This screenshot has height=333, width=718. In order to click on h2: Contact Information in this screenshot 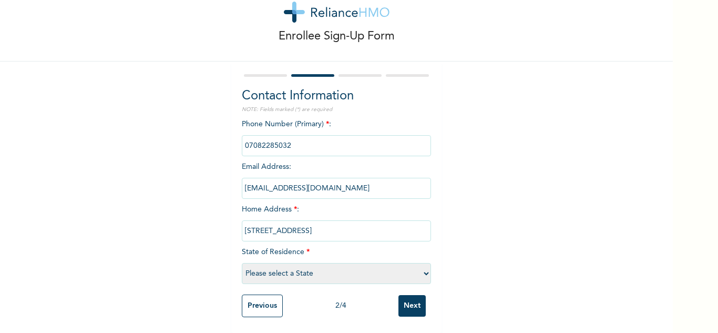, I will do `click(336, 96)`.